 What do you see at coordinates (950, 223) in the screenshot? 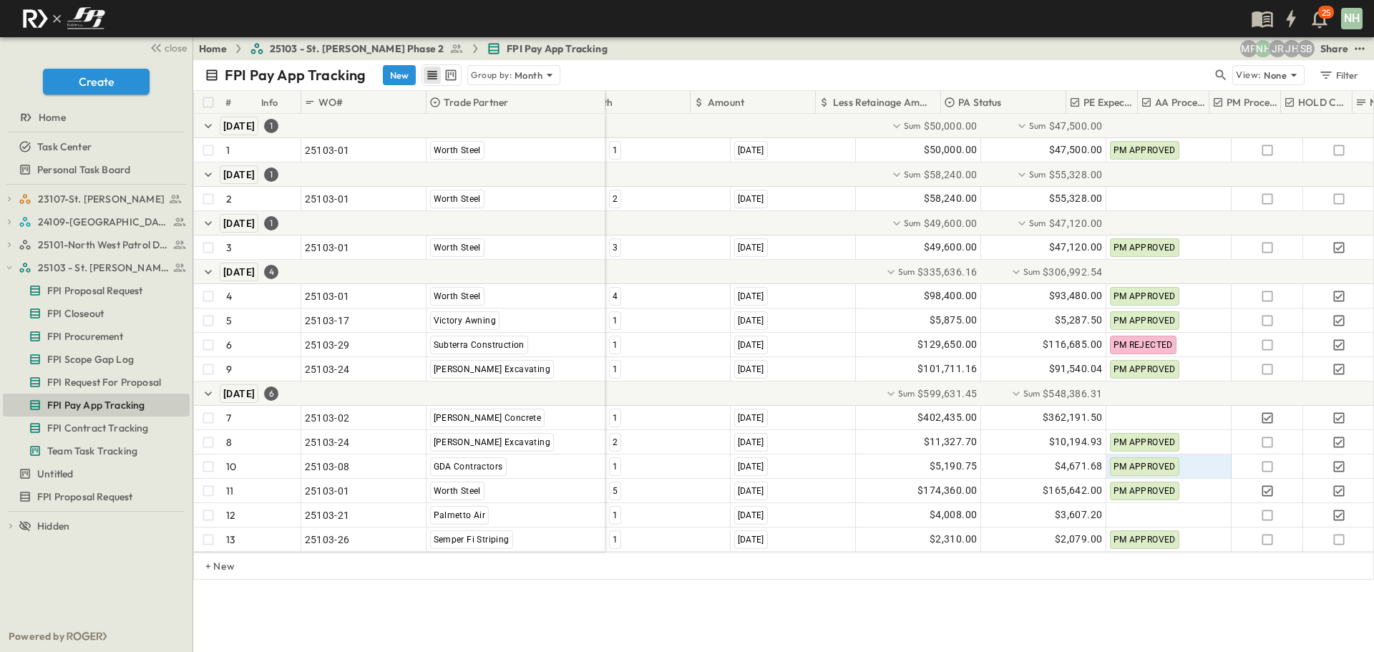
I see `span: $49,600.00` at bounding box center [950, 223].